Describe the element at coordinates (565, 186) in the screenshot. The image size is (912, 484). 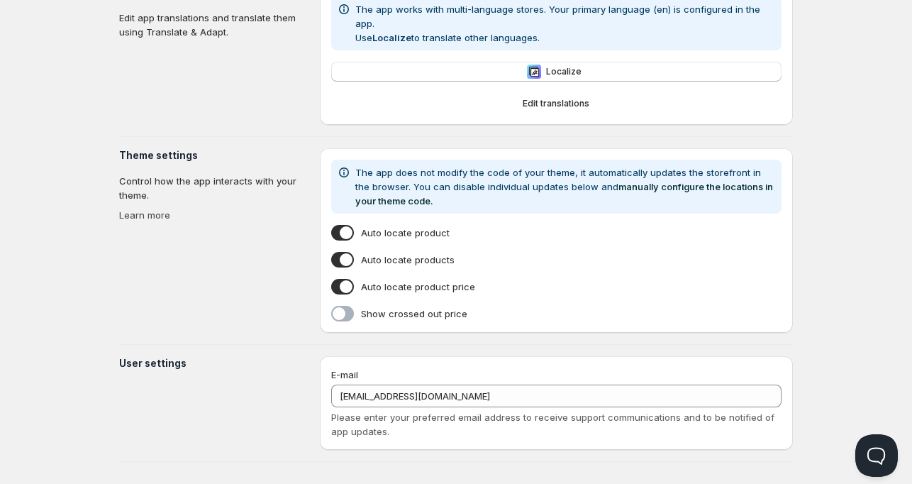
I see `p: The app does not modify the code of your theme, it automatically updates the storefront in the br...` at that location.